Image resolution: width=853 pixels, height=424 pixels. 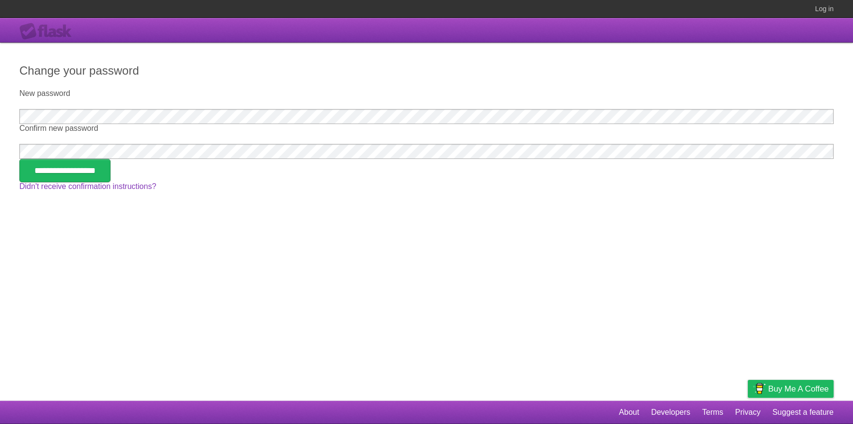 I want to click on a: Buy me a coffee, so click(x=791, y=389).